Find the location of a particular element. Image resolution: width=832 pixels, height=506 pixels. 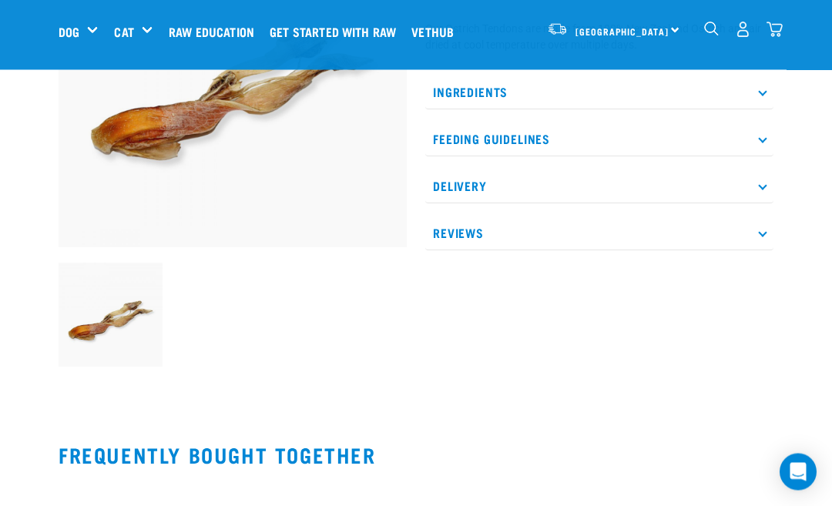

a: Raw Education is located at coordinates (215, 32).